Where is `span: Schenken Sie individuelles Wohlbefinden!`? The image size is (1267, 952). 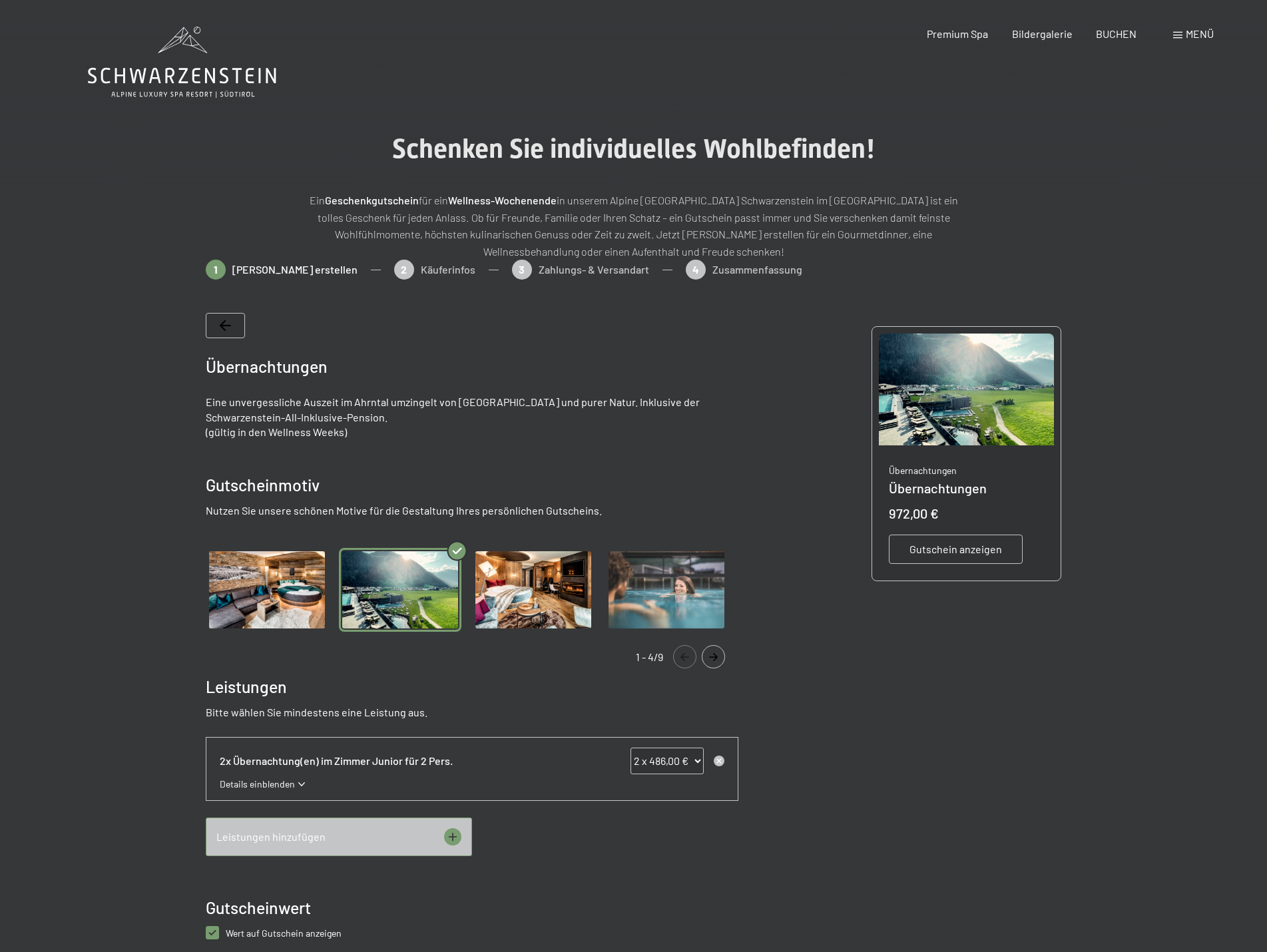
span: Schenken Sie individuelles Wohlbefinden! is located at coordinates (634, 149).